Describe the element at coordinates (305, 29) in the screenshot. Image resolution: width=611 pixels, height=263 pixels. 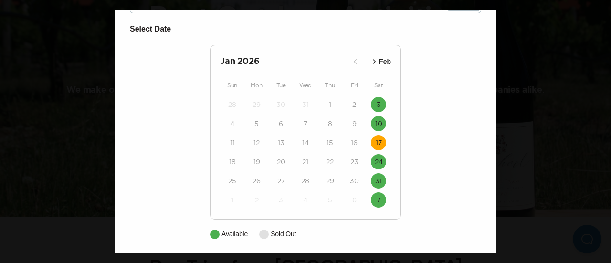
I see `h6: Select Date` at that location.